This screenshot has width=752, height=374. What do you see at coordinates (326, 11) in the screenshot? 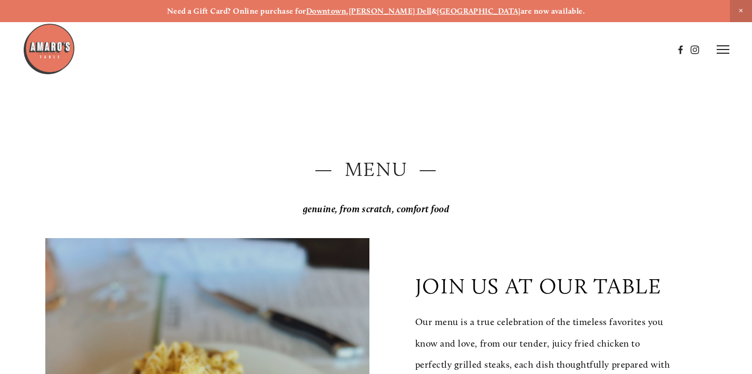
I see `strong: Downtown` at bounding box center [326, 11].